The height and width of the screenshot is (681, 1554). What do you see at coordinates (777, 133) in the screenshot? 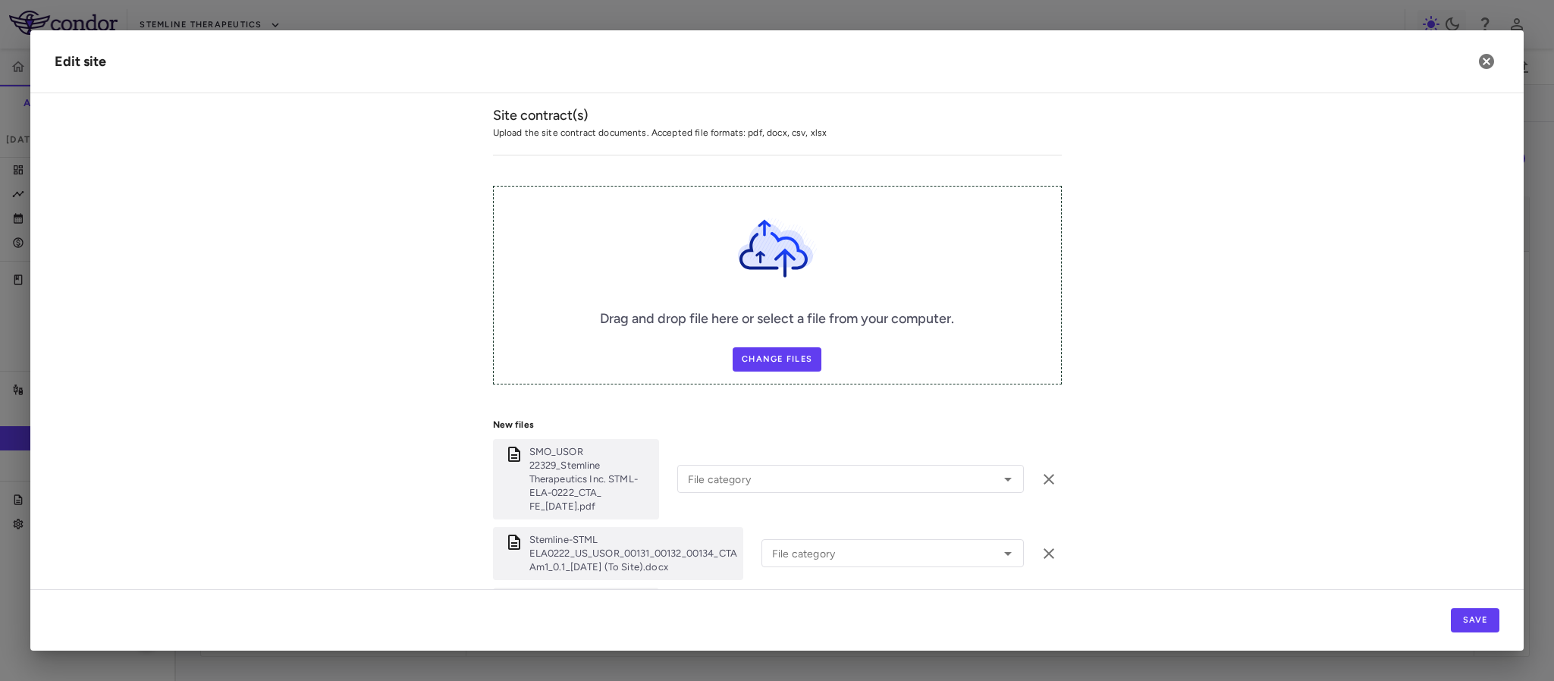
I see `span: Upload the site contract documents. Accepted file formats: pdf, docx, csv, xlsx` at bounding box center [777, 133].